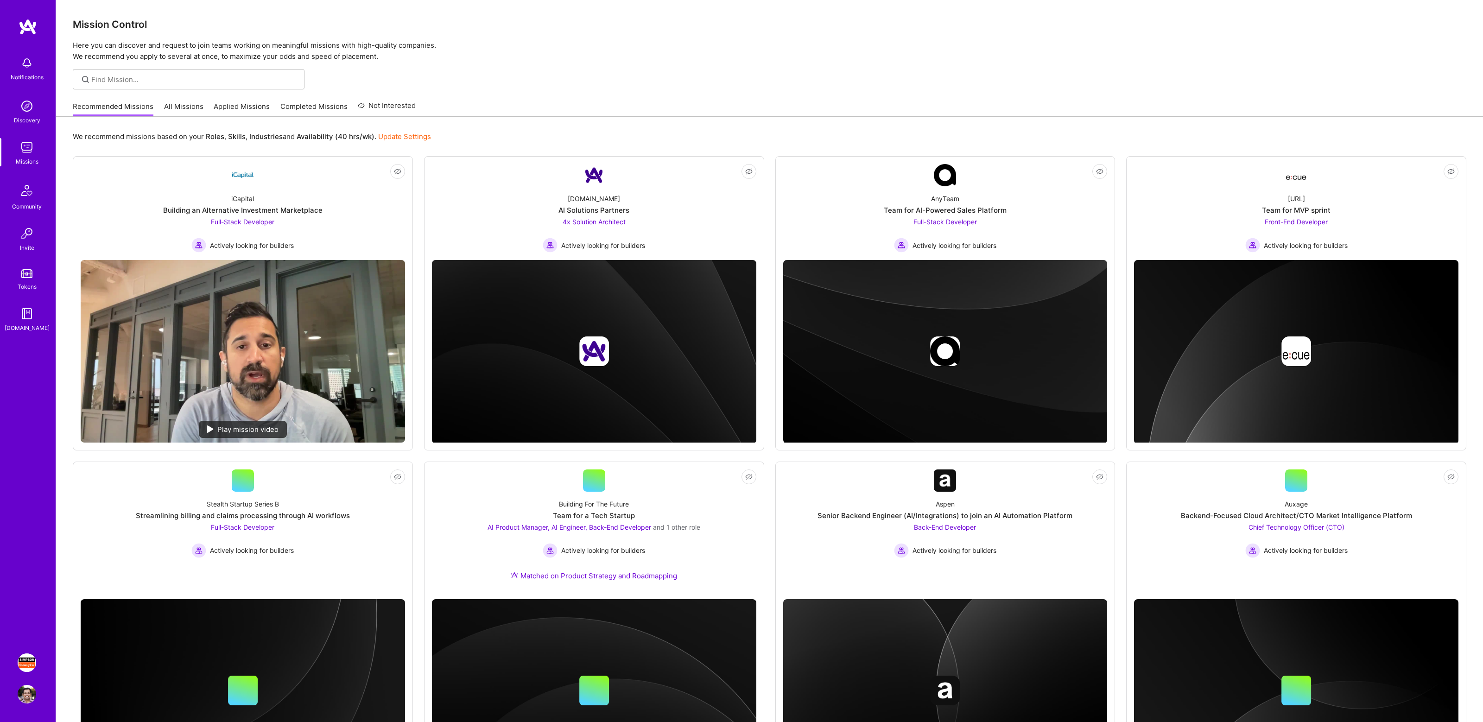 The image size is (1483, 722). I want to click on b: Roles, so click(215, 136).